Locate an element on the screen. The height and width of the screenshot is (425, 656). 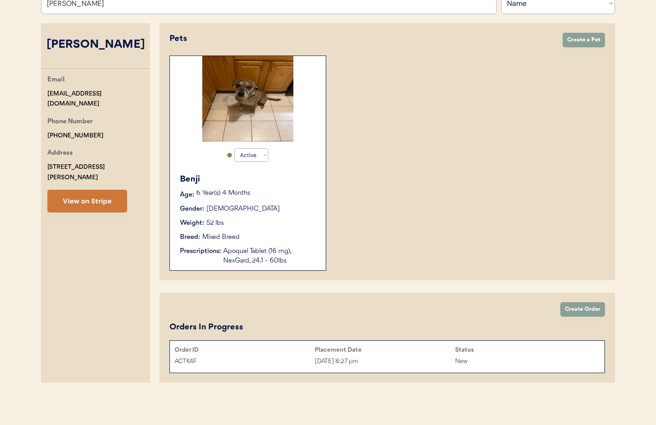
div: ACTK4F is located at coordinates (245, 362).